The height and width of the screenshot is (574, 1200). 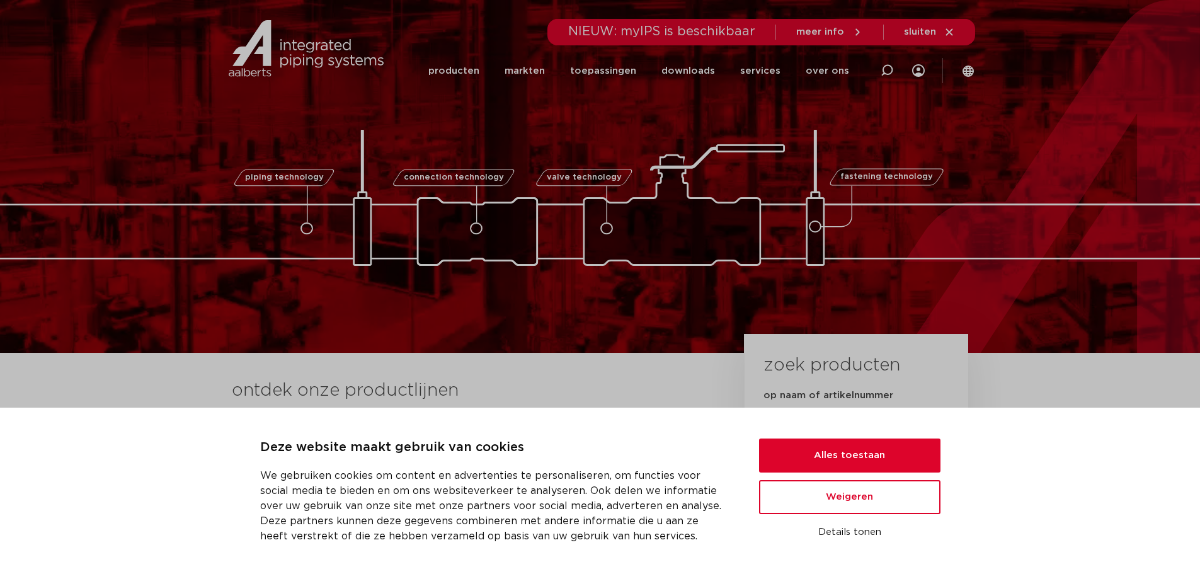 I want to click on h3: zoek producten, so click(x=832, y=365).